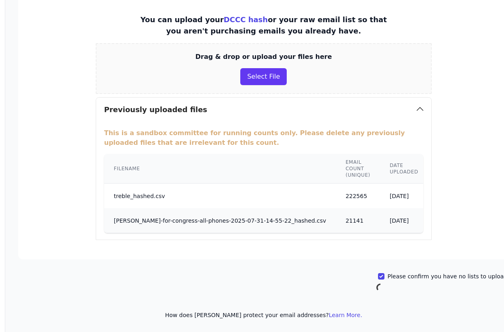 The image size is (504, 332). I want to click on th: Filename, so click(220, 169).